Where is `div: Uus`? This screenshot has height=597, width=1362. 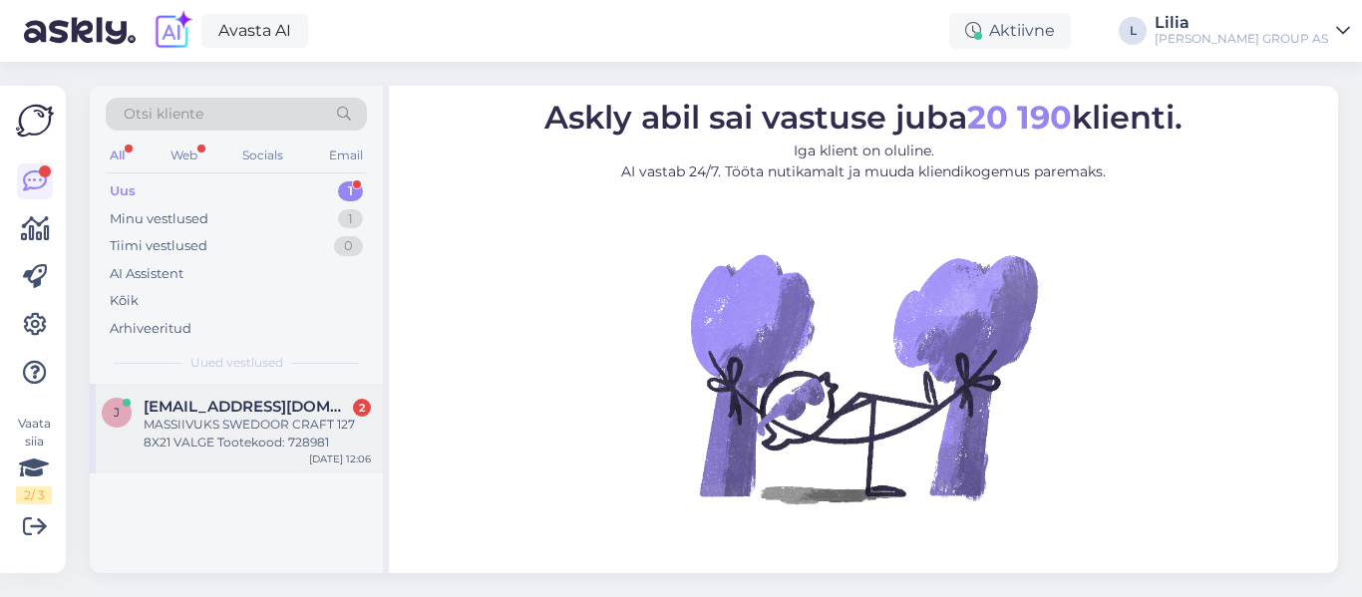
div: Uus is located at coordinates (123, 191).